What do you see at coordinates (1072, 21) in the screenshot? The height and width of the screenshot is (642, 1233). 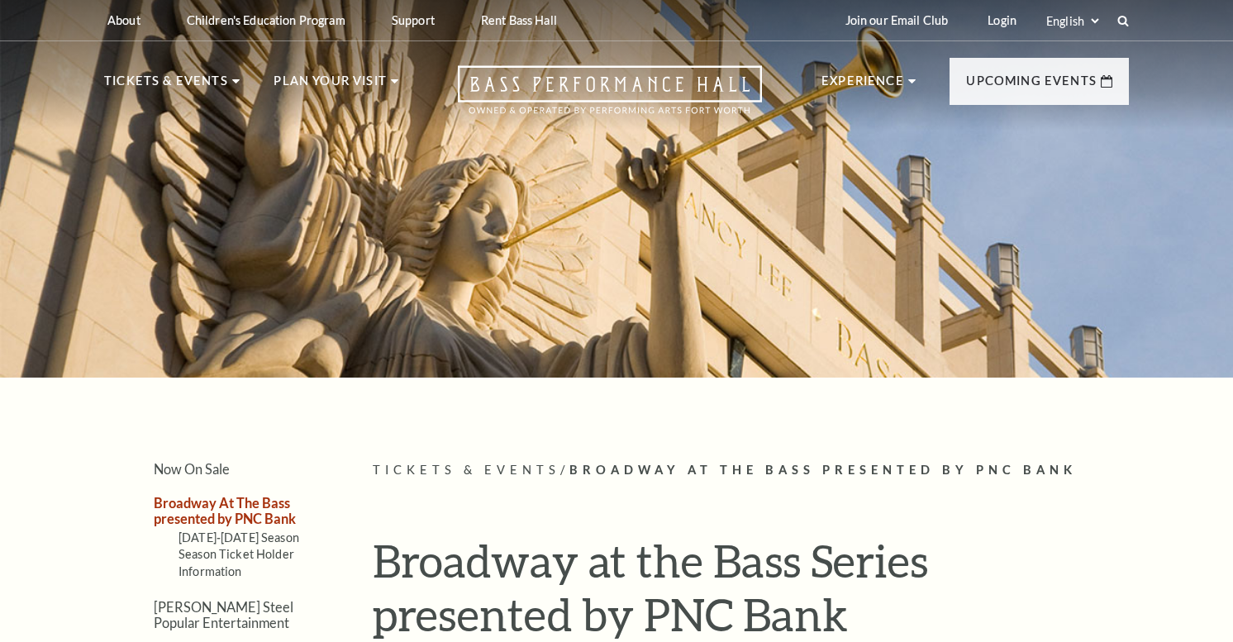 I see `select: Select:` at bounding box center [1072, 21].